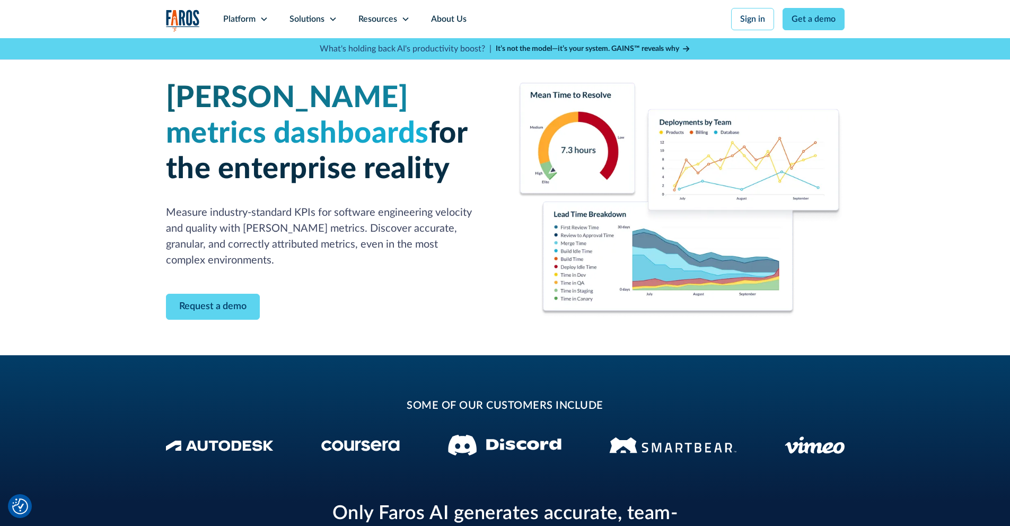 This screenshot has width=1010, height=526. I want to click on img: Revisit consent button, so click(20, 506).